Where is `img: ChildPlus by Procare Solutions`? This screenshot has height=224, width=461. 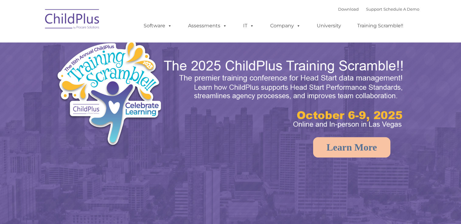 img: ChildPlus by Procare Solutions is located at coordinates (72, 20).